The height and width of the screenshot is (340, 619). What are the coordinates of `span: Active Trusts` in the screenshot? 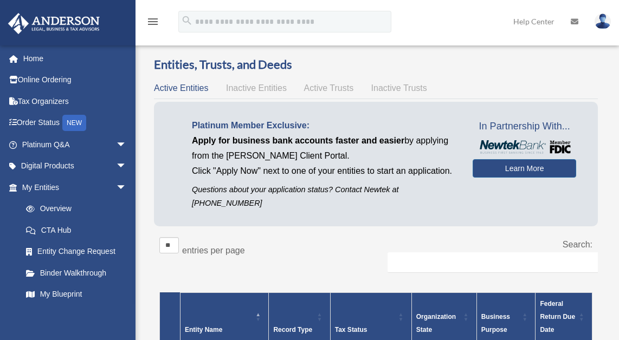 It's located at (329, 88).